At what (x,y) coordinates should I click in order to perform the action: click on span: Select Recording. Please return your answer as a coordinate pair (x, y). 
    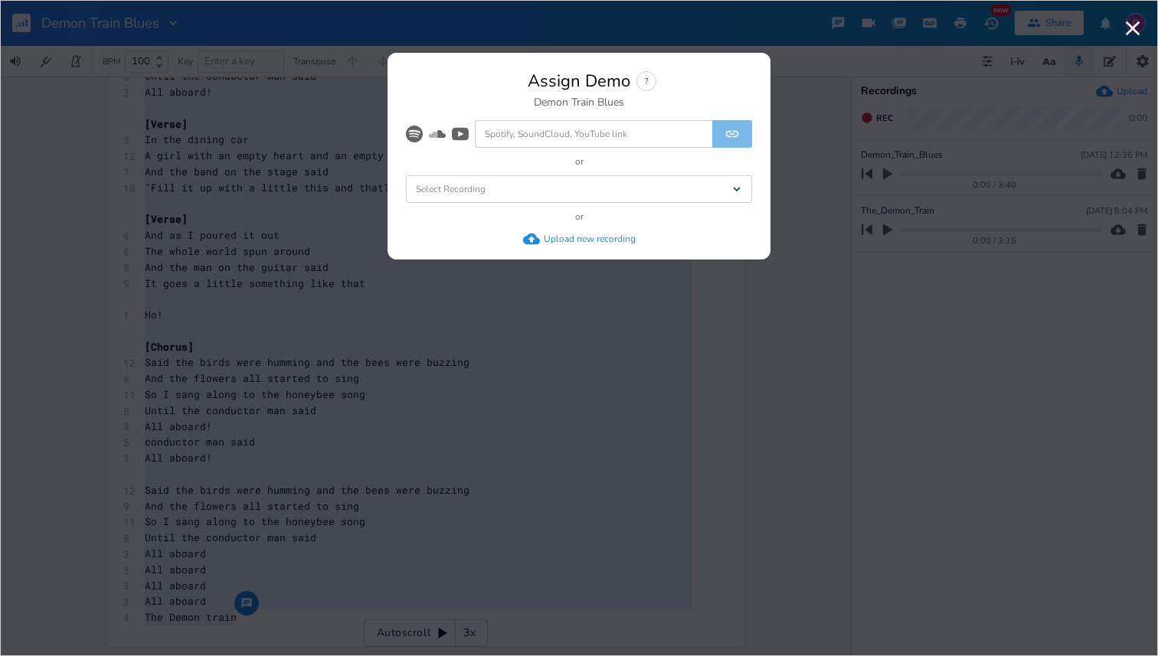
    Looking at the image, I should click on (450, 189).